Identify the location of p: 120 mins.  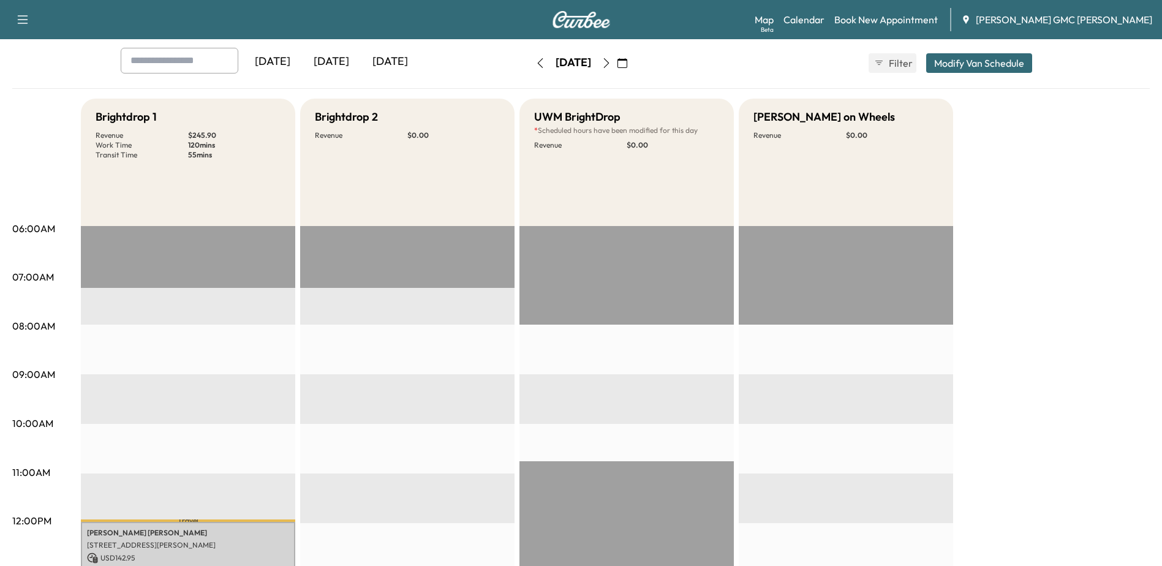
(234, 145).